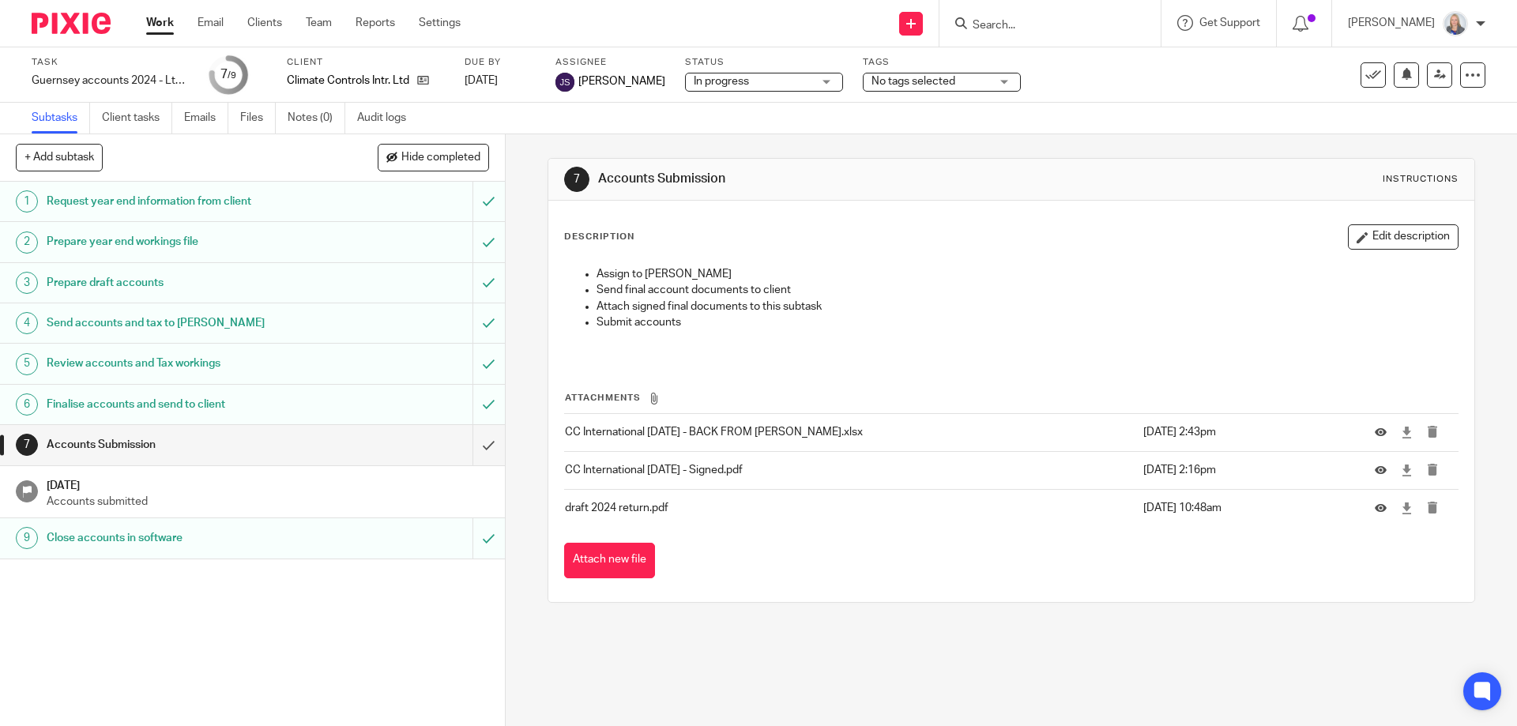 This screenshot has height=726, width=1517. I want to click on a: Team, so click(318, 23).